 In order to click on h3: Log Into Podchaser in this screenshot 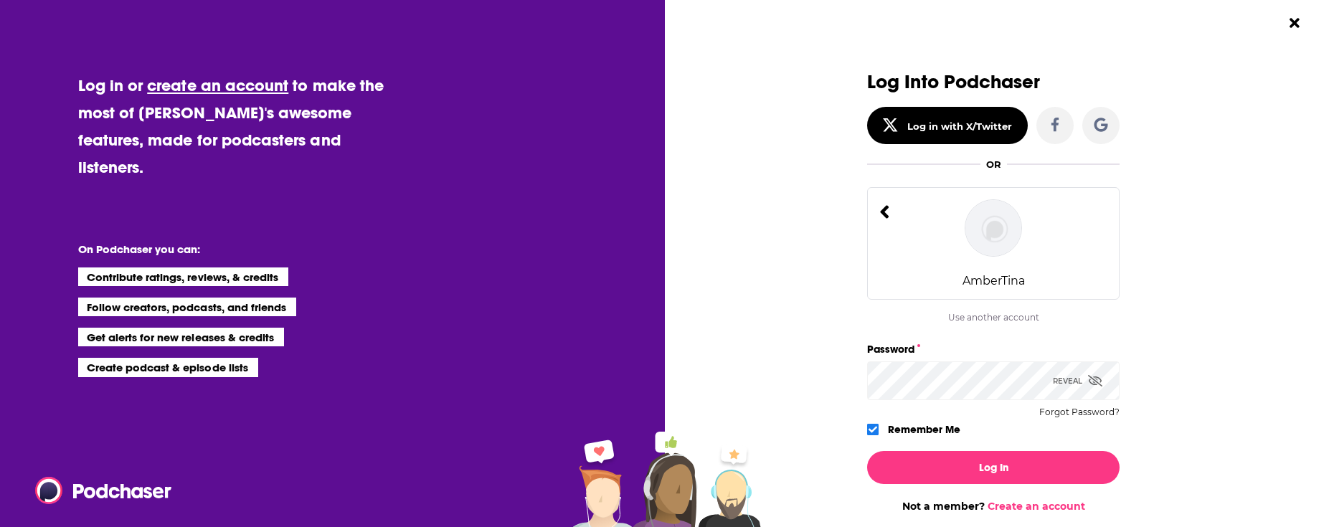, I will do `click(994, 82)`.